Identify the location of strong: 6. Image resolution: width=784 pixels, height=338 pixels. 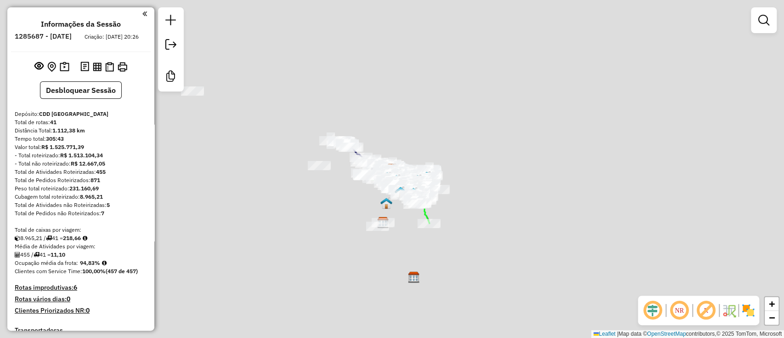
(75, 287).